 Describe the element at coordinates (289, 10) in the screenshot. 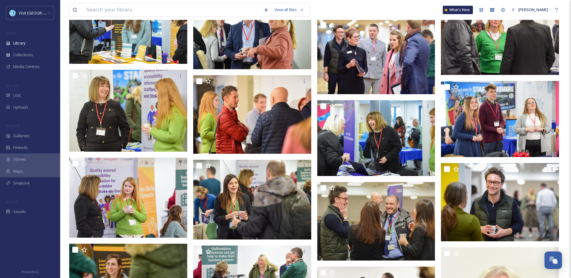

I see `a: View all files` at that location.